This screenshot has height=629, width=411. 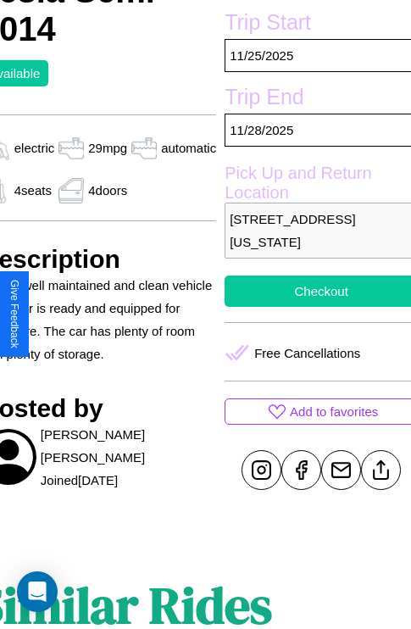 What do you see at coordinates (35, 148) in the screenshot?
I see `p: electric` at bounding box center [35, 148].